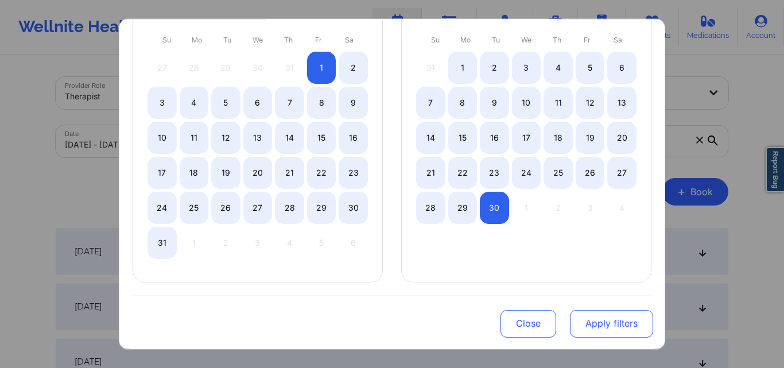 This screenshot has height=368, width=784. Describe the element at coordinates (494, 67) in the screenshot. I see `div: Tue Sep 02 2025` at that location.